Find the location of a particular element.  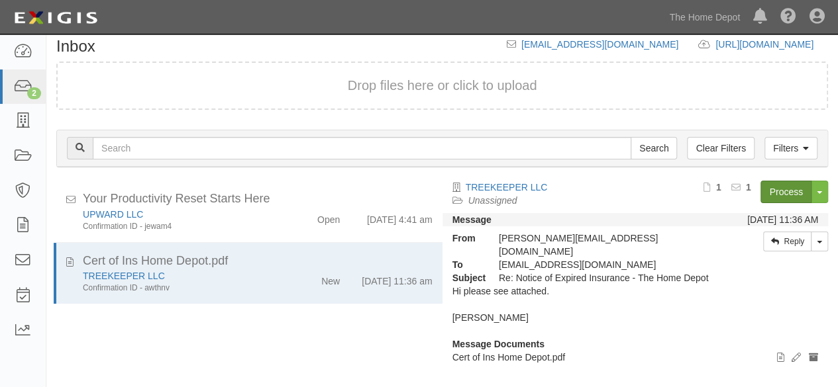

i: Help Center - Complianz is located at coordinates (788, 17).